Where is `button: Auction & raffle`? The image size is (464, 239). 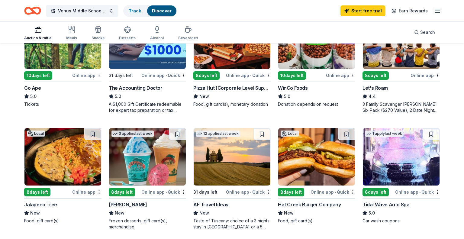 button: Auction & raffle is located at coordinates (38, 34).